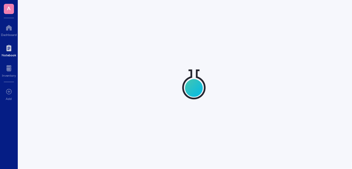 This screenshot has width=352, height=169. Describe the element at coordinates (9, 35) in the screenshot. I see `div: Dashboard` at that location.